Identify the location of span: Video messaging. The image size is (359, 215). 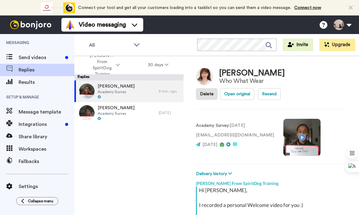
(102, 25).